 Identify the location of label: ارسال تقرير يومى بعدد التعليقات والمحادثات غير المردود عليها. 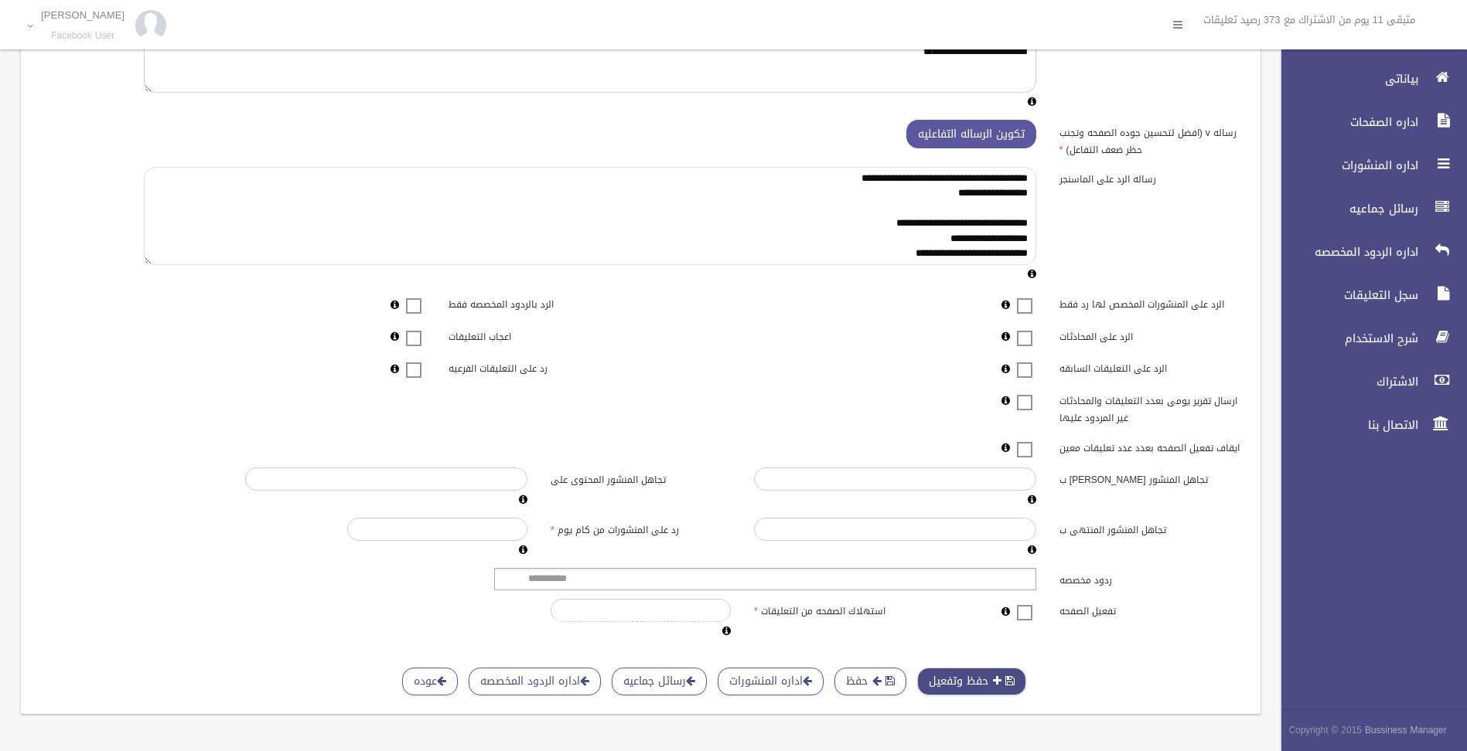
(1149, 407).